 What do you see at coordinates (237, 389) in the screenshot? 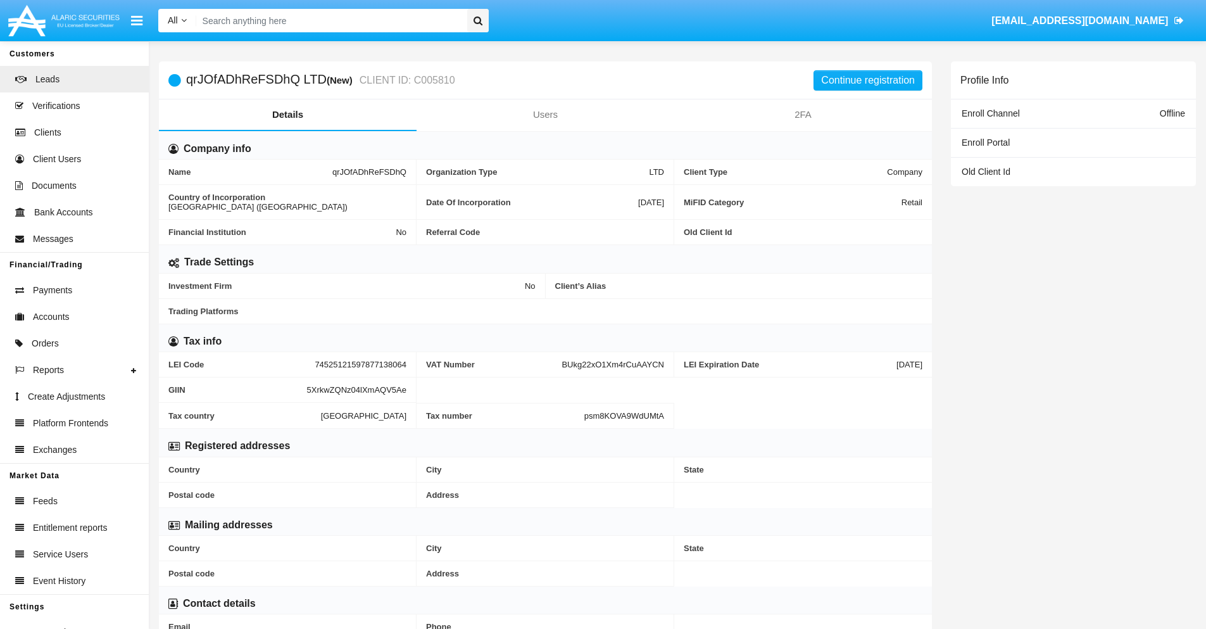
I see `span: GIIN` at bounding box center [237, 389].